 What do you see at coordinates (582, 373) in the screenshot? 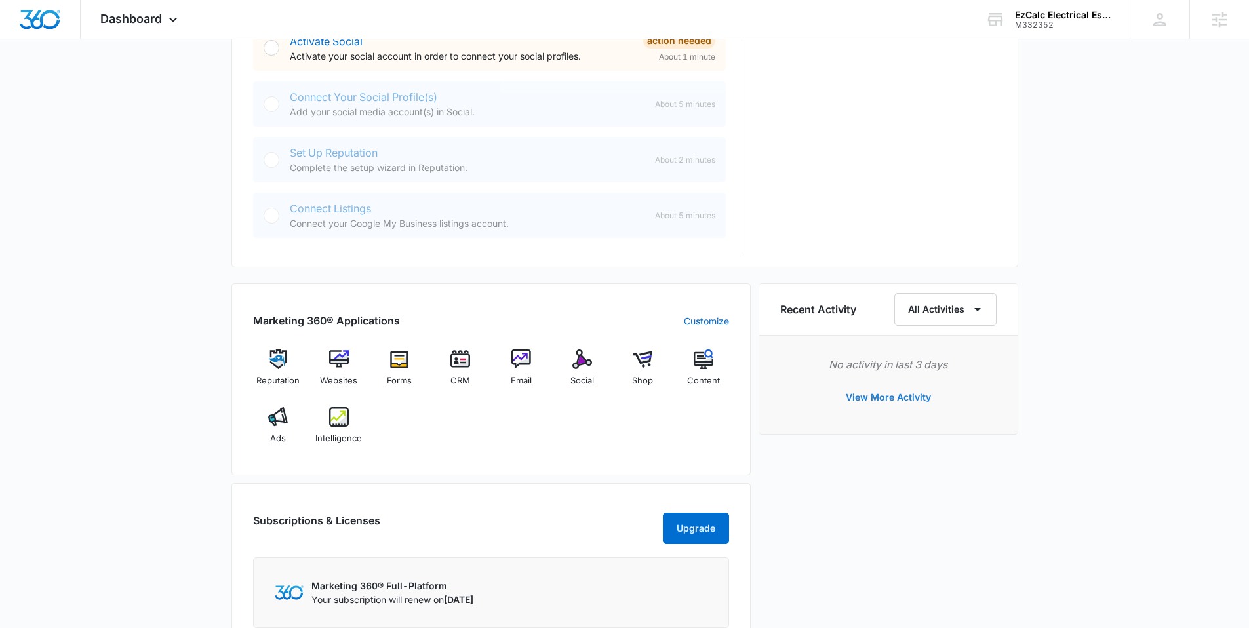
I see `a: Social` at bounding box center [582, 373].